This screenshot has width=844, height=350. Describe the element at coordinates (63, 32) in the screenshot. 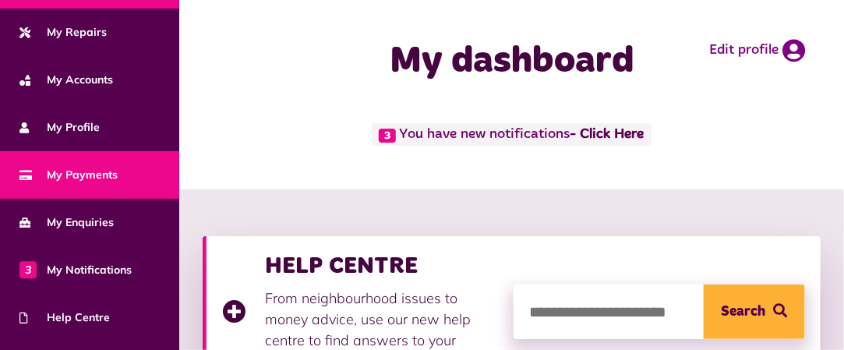

I see `span: My Repairs` at that location.